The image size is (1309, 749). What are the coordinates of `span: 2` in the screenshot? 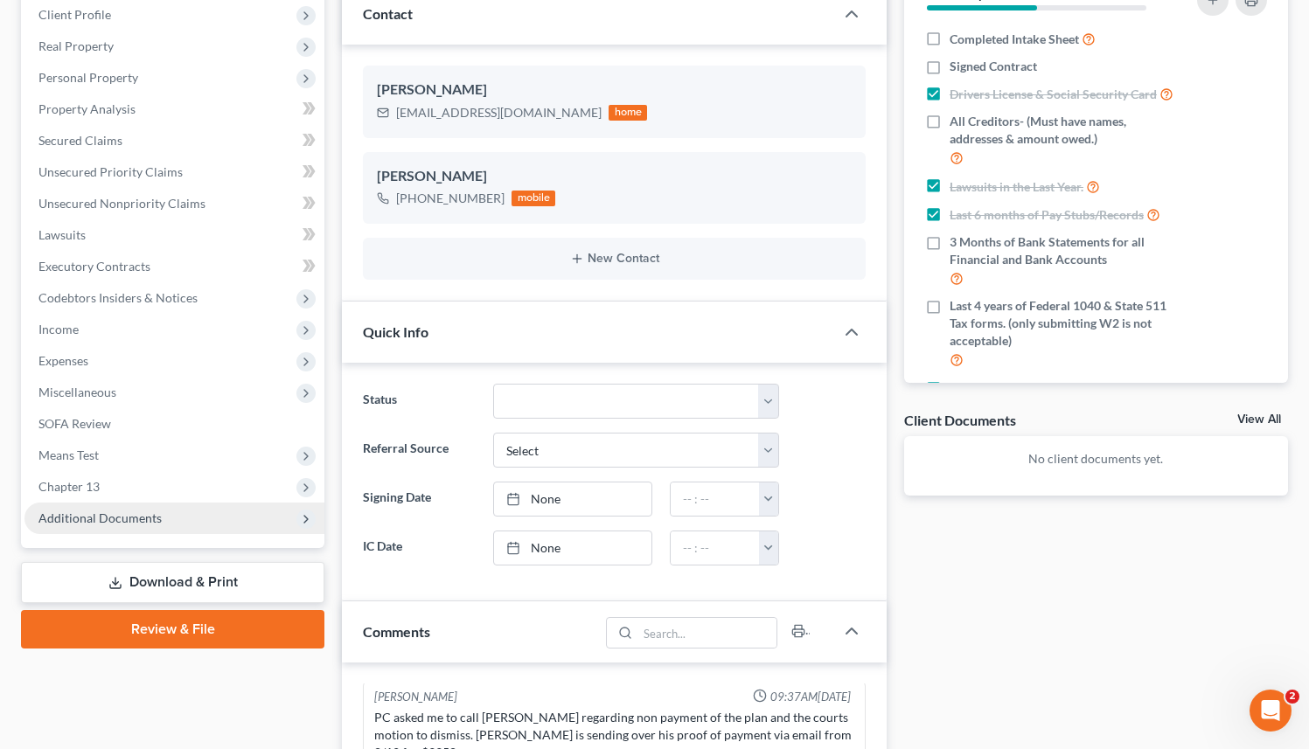 It's located at (1292, 697).